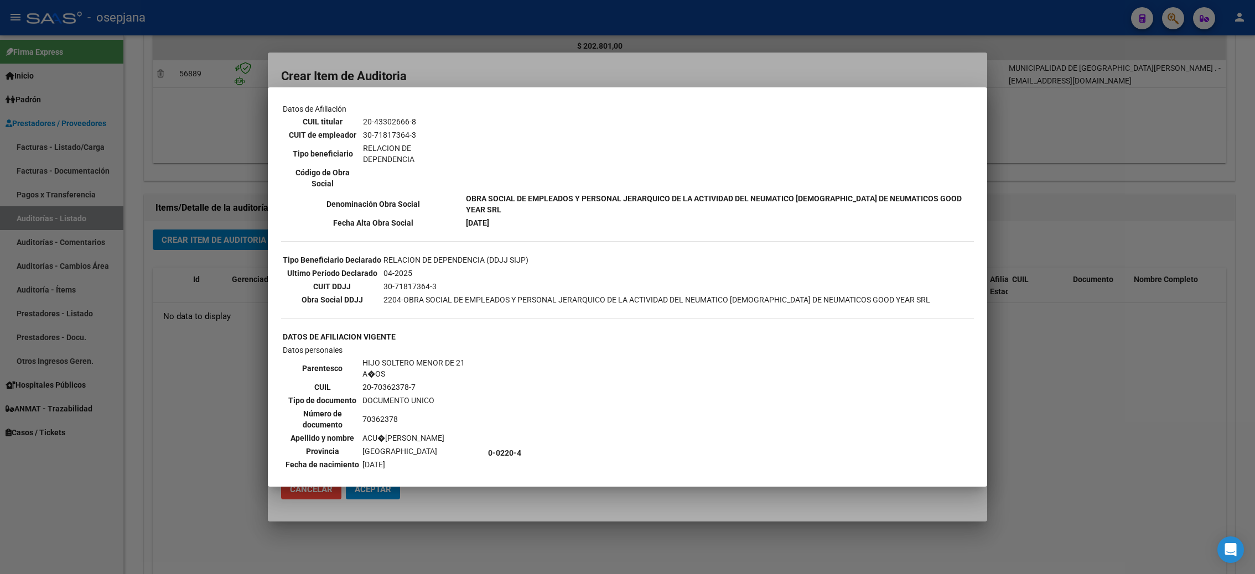 The width and height of the screenshot is (1255, 574). I want to click on th: Denominación Obra Social, so click(373, 204).